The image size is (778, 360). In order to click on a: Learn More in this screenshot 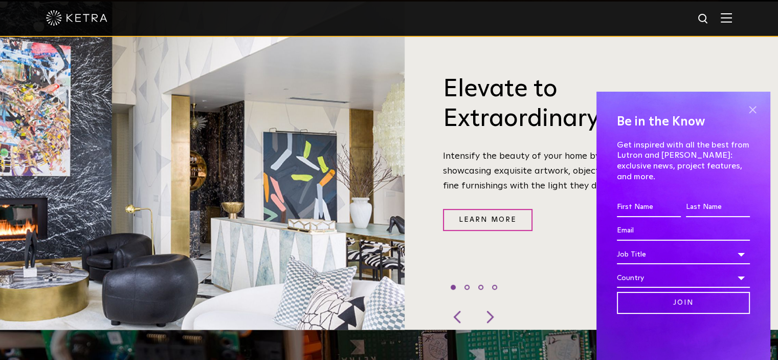, I will do `click(488, 220)`.